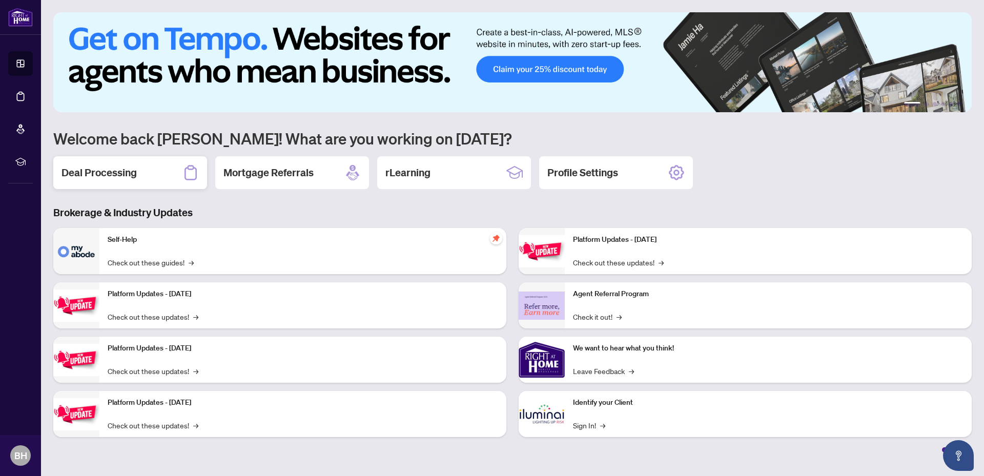 The height and width of the screenshot is (476, 984). Describe the element at coordinates (21, 456) in the screenshot. I see `span: BH` at that location.